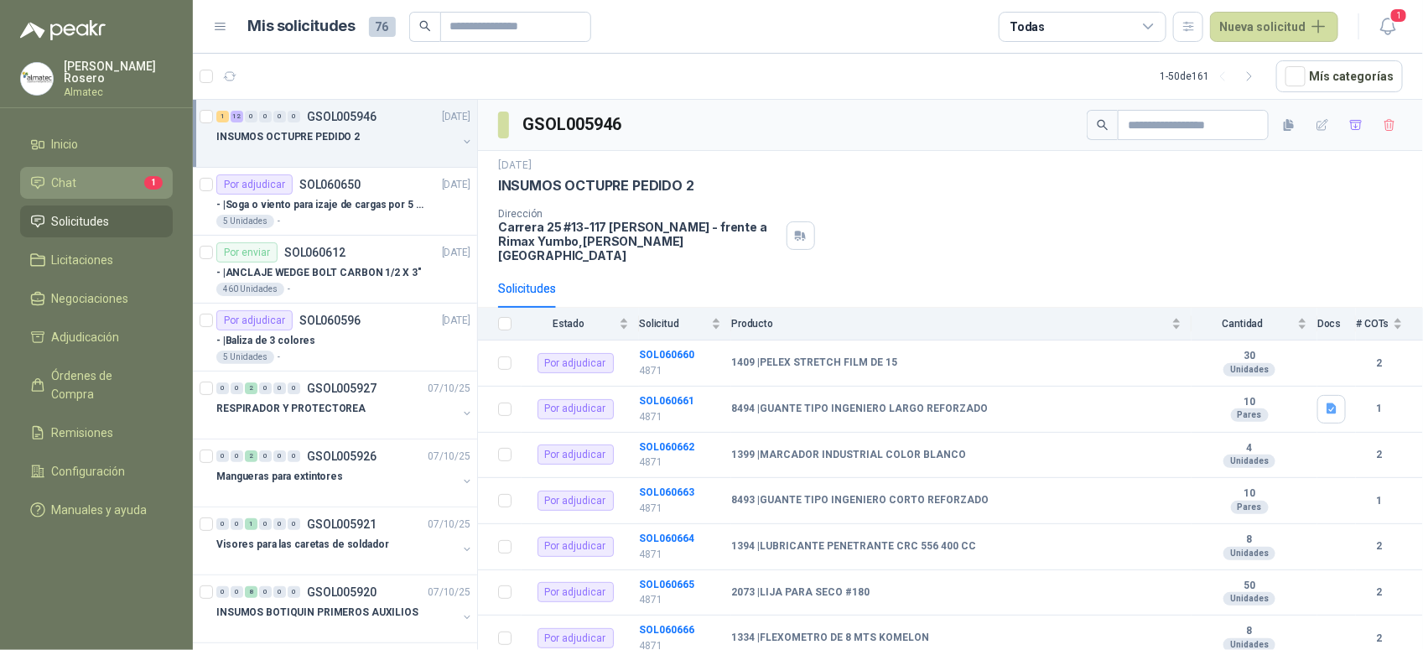 The height and width of the screenshot is (650, 1423). What do you see at coordinates (341, 117) in the screenshot?
I see `p: GSOL005946` at bounding box center [341, 117].